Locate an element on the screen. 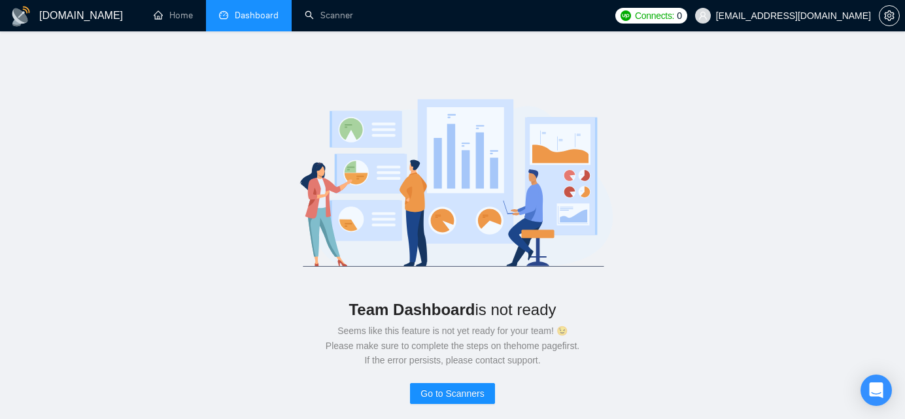 Image resolution: width=905 pixels, height=419 pixels. span: Dashboard is located at coordinates (256, 15).